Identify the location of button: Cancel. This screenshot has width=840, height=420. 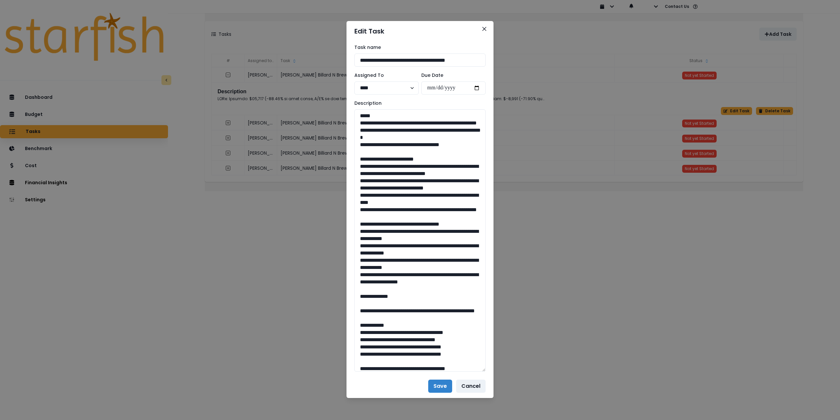
(471, 386).